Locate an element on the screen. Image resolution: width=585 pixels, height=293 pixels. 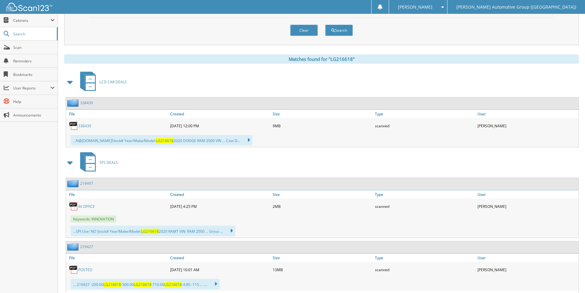
a: LCD CAR DEALS is located at coordinates (102, 82).